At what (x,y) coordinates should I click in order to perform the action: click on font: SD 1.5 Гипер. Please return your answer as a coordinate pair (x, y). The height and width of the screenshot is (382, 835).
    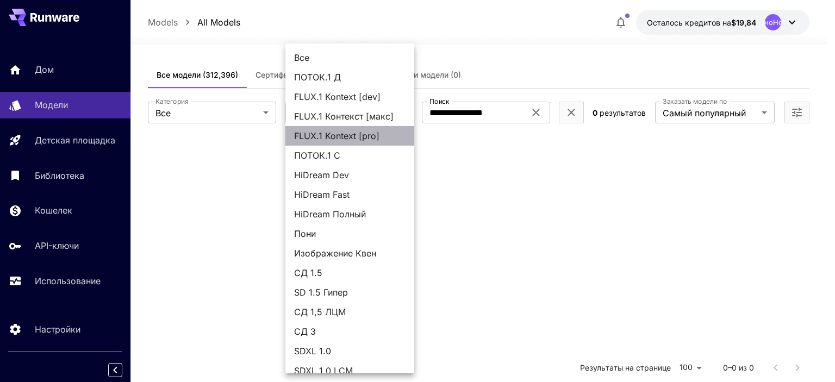
    Looking at the image, I should click on (321, 292).